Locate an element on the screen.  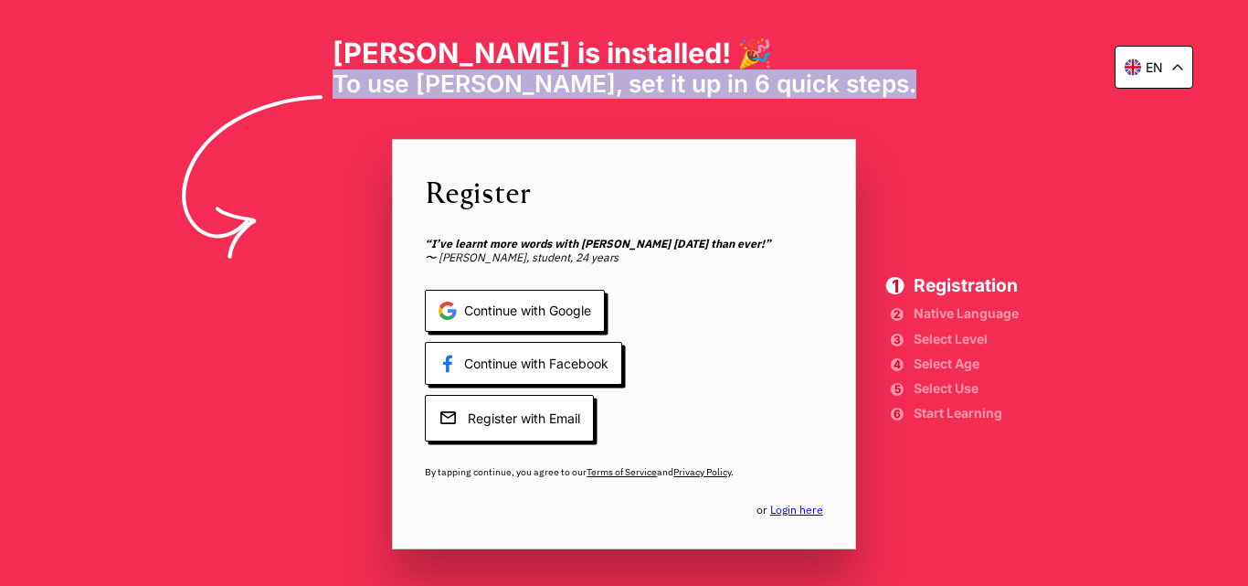
span: Select Age is located at coordinates (966, 364).